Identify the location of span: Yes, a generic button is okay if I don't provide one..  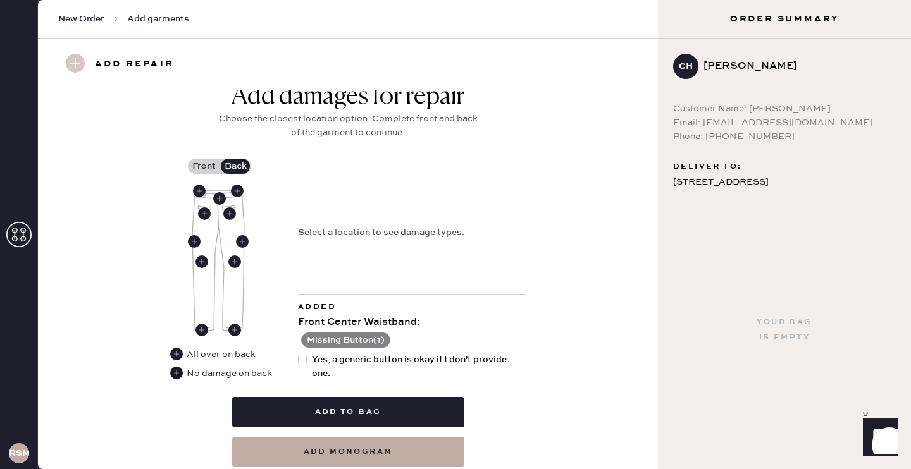
(419, 367).